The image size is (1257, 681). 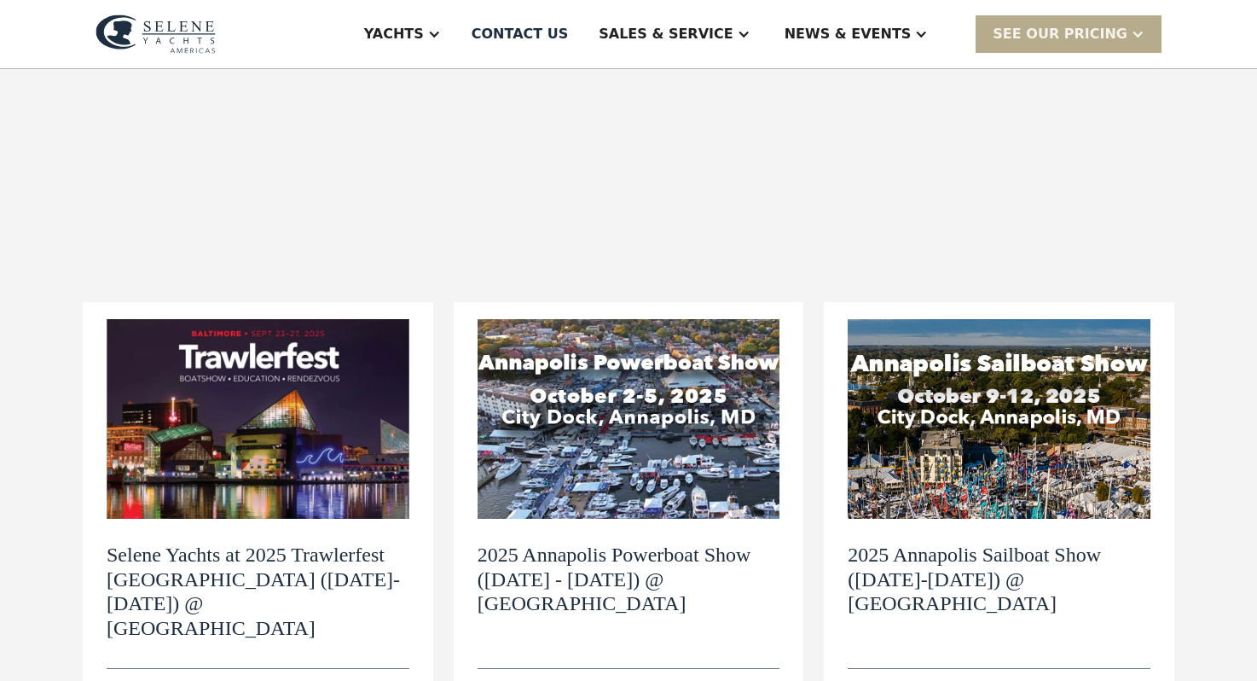 I want to click on div: Yachts, so click(x=394, y=34).